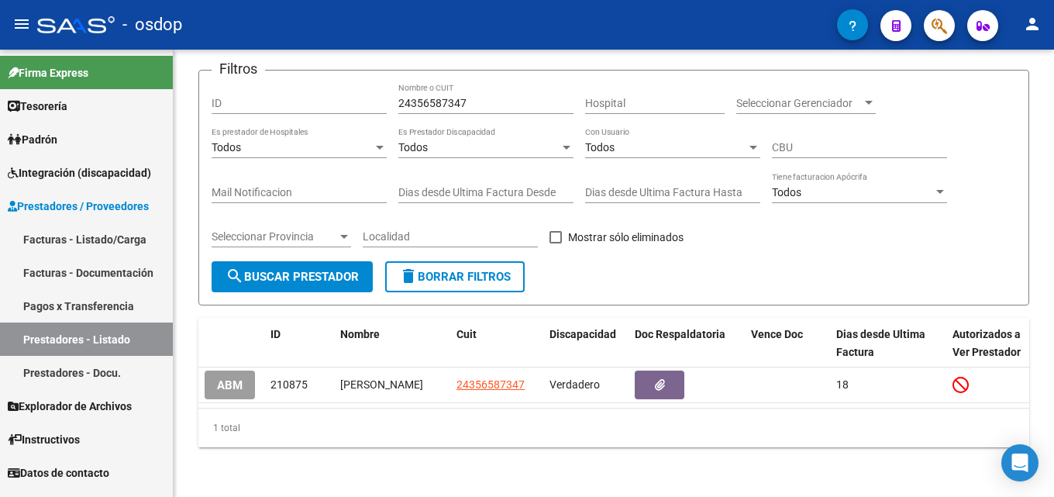 The width and height of the screenshot is (1054, 497). Describe the element at coordinates (58, 473) in the screenshot. I see `span: Datos de contacto` at that location.